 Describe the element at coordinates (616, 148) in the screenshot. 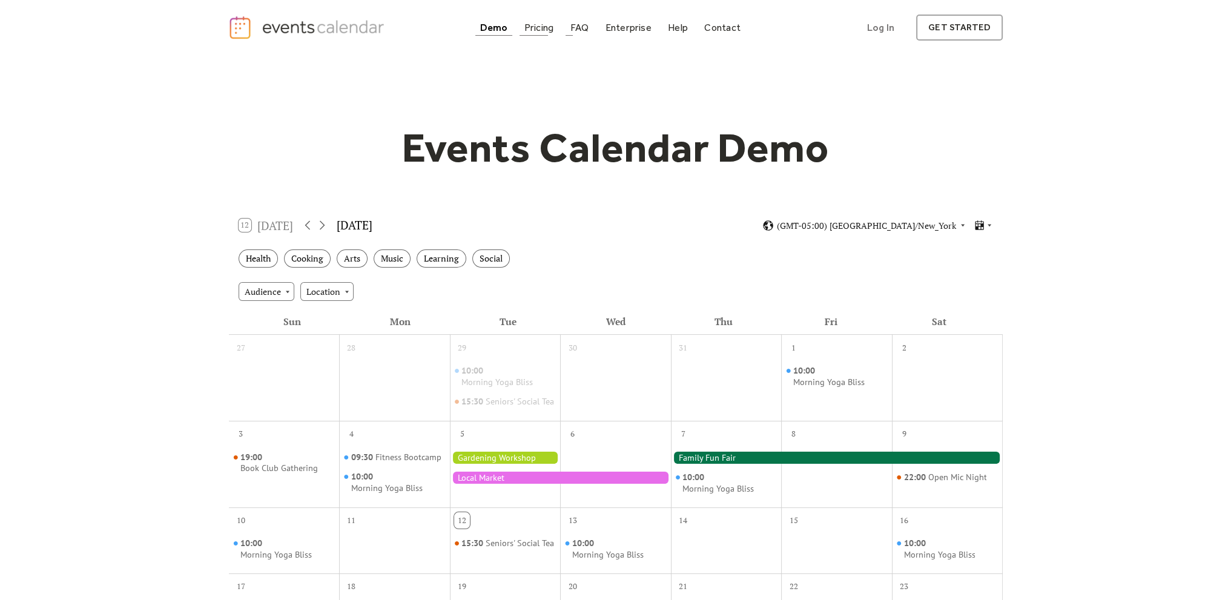

I see `h1: Events Calendar Demo` at that location.